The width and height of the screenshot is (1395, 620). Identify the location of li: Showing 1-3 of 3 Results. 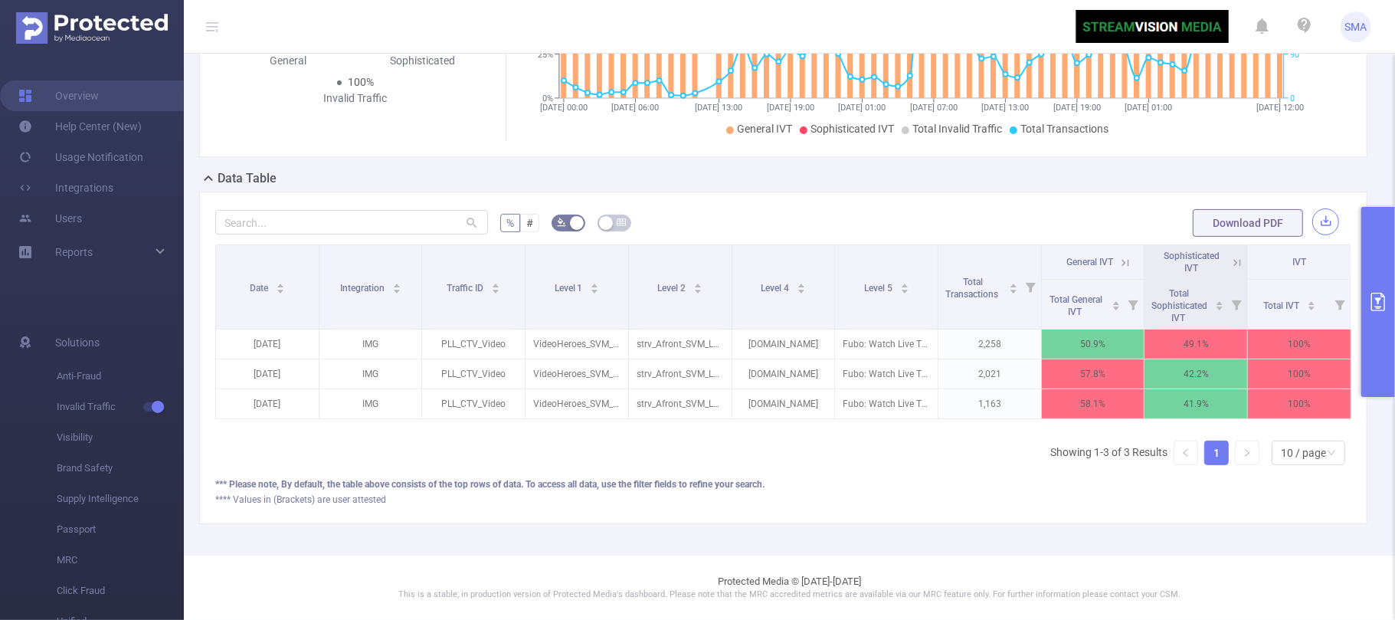
(1109, 453).